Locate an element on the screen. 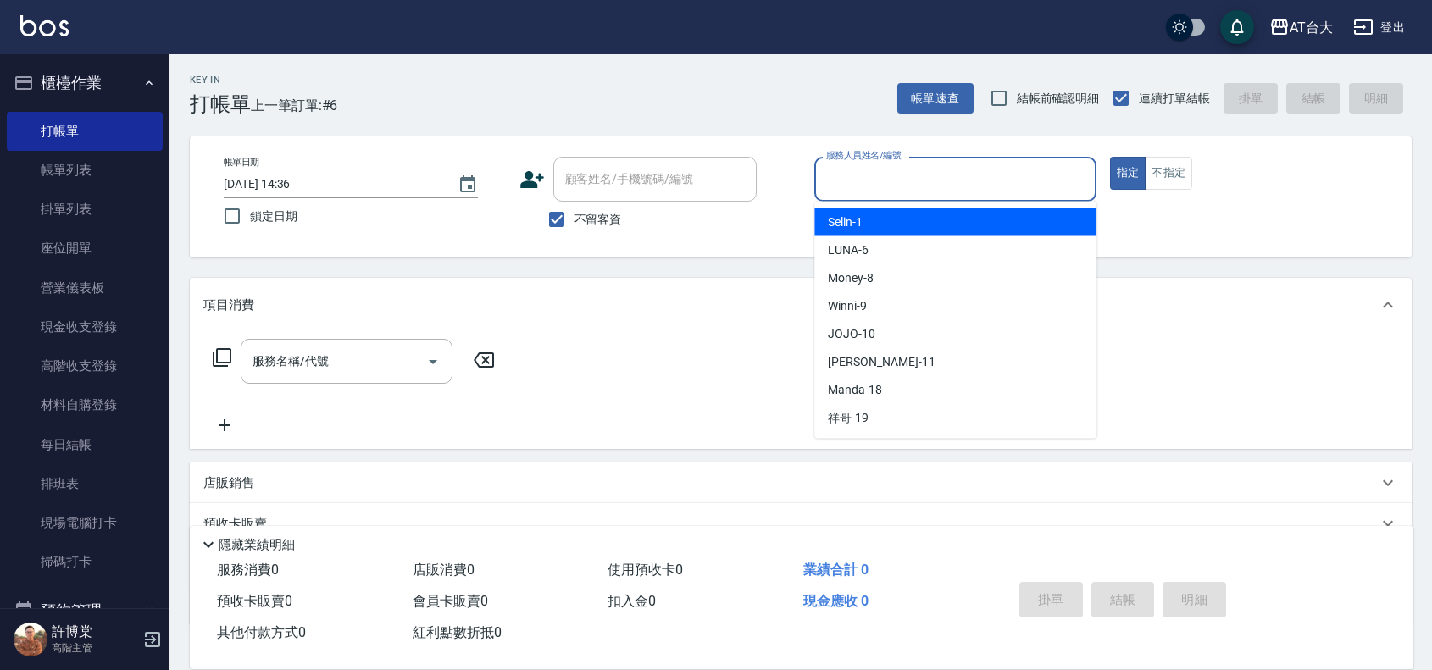  span: 扣入金 0 is located at coordinates (631, 601).